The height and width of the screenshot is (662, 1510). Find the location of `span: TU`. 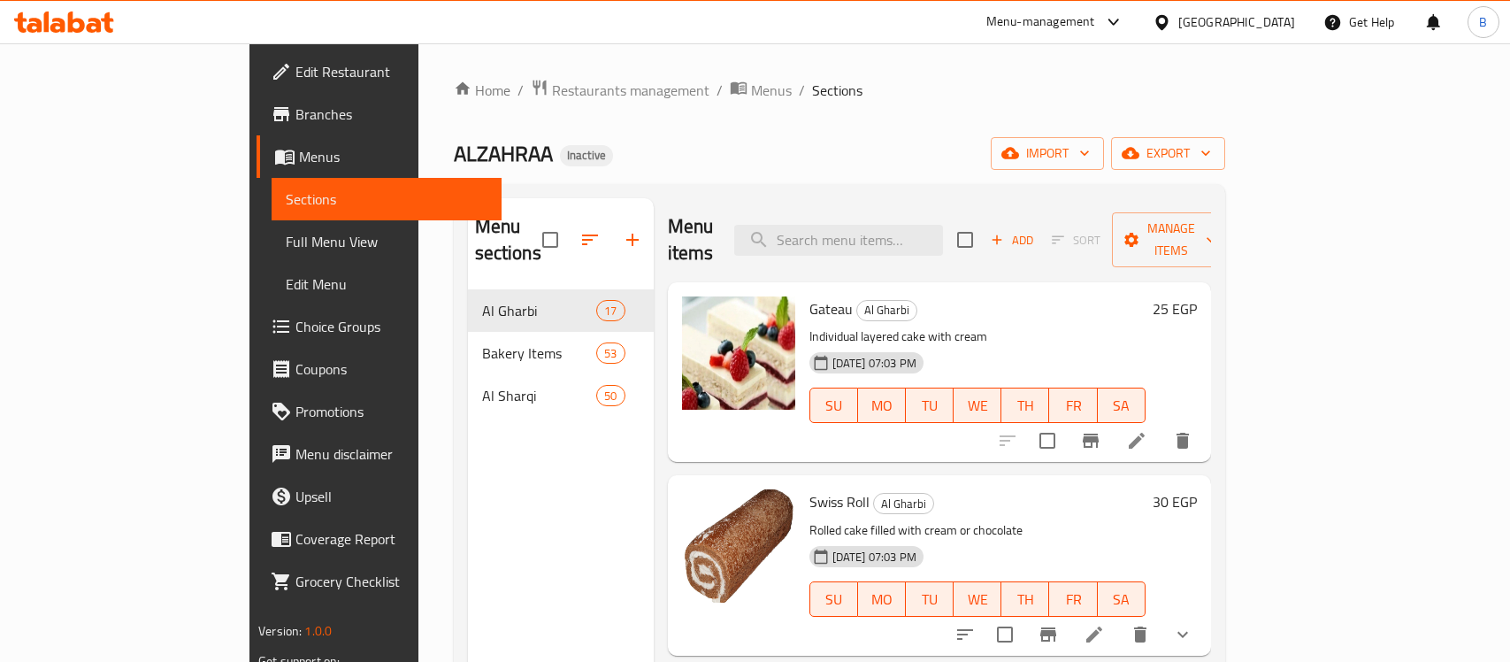

span: TU is located at coordinates (930, 599).